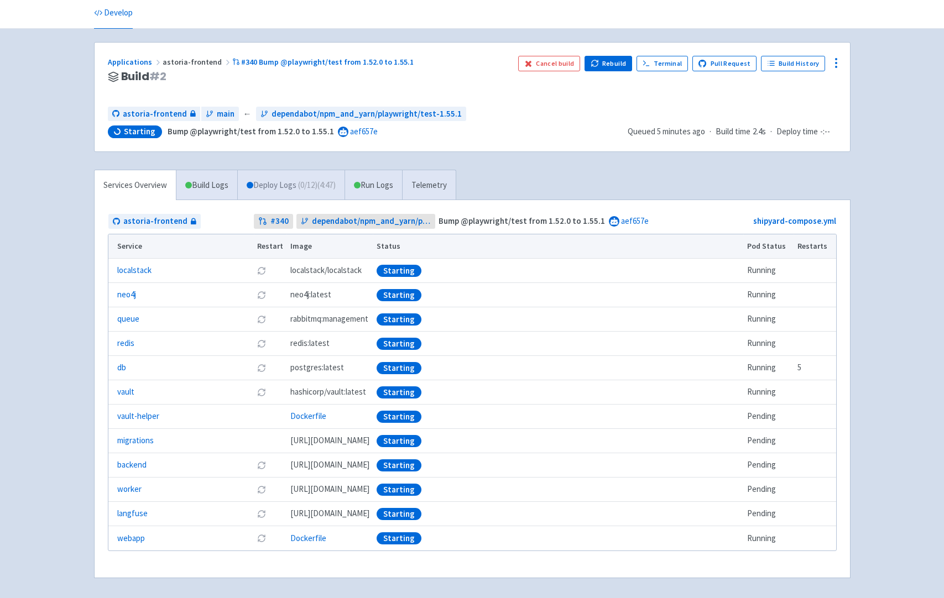  Describe the element at coordinates (135, 62) in the screenshot. I see `a: Applications` at that location.